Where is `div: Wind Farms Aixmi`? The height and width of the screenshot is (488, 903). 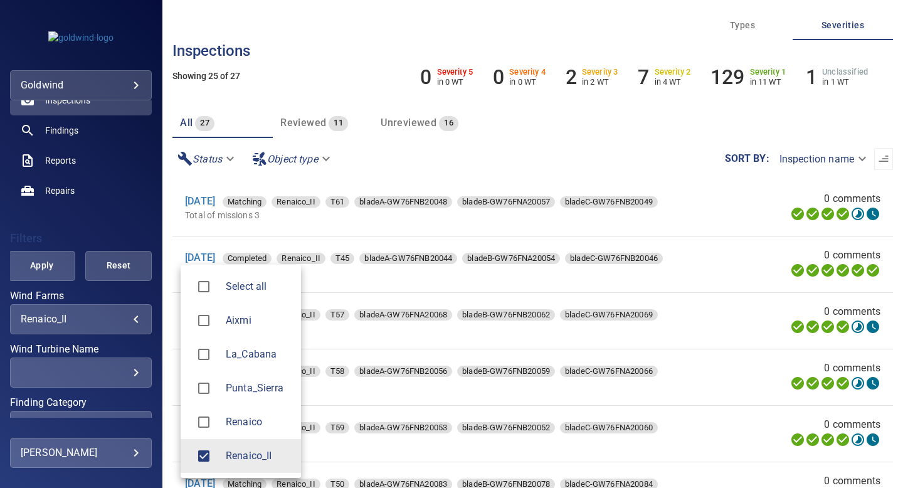 div: Wind Farms Aixmi is located at coordinates (258, 320).